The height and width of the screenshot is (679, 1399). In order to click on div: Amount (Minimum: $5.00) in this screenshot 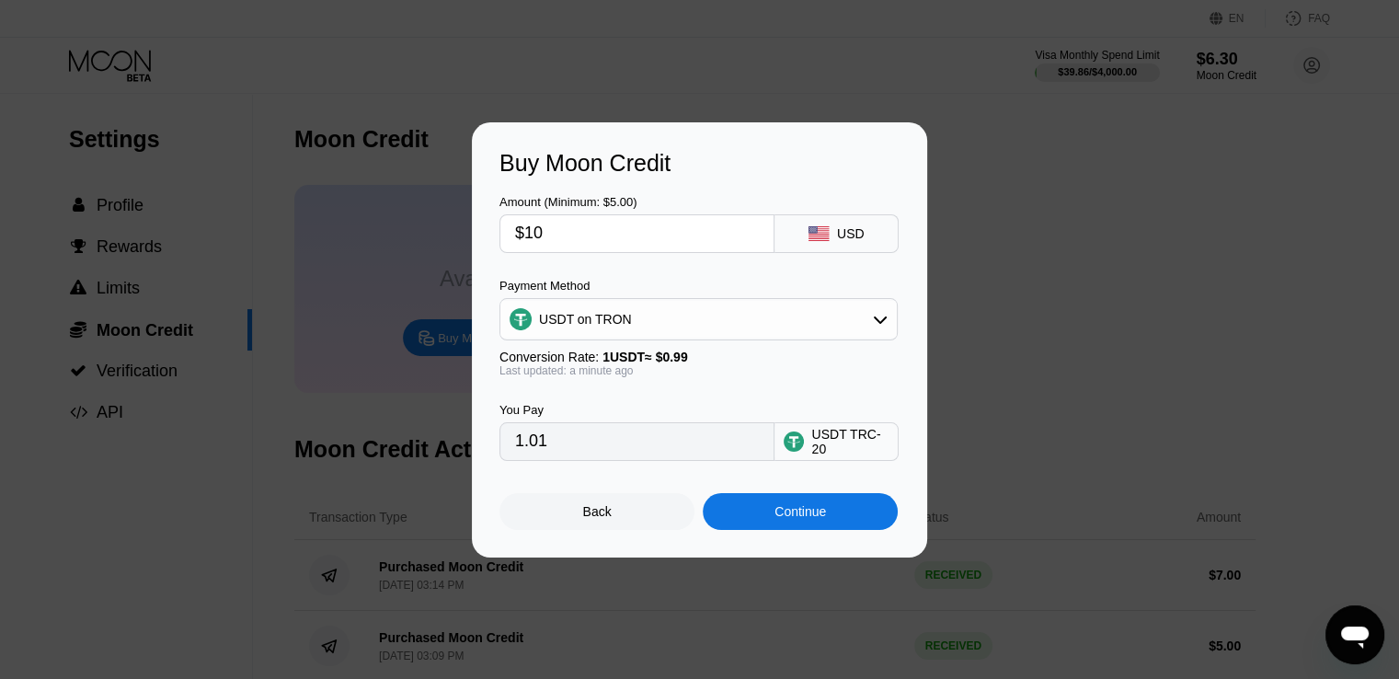, I will do `click(636, 201)`.